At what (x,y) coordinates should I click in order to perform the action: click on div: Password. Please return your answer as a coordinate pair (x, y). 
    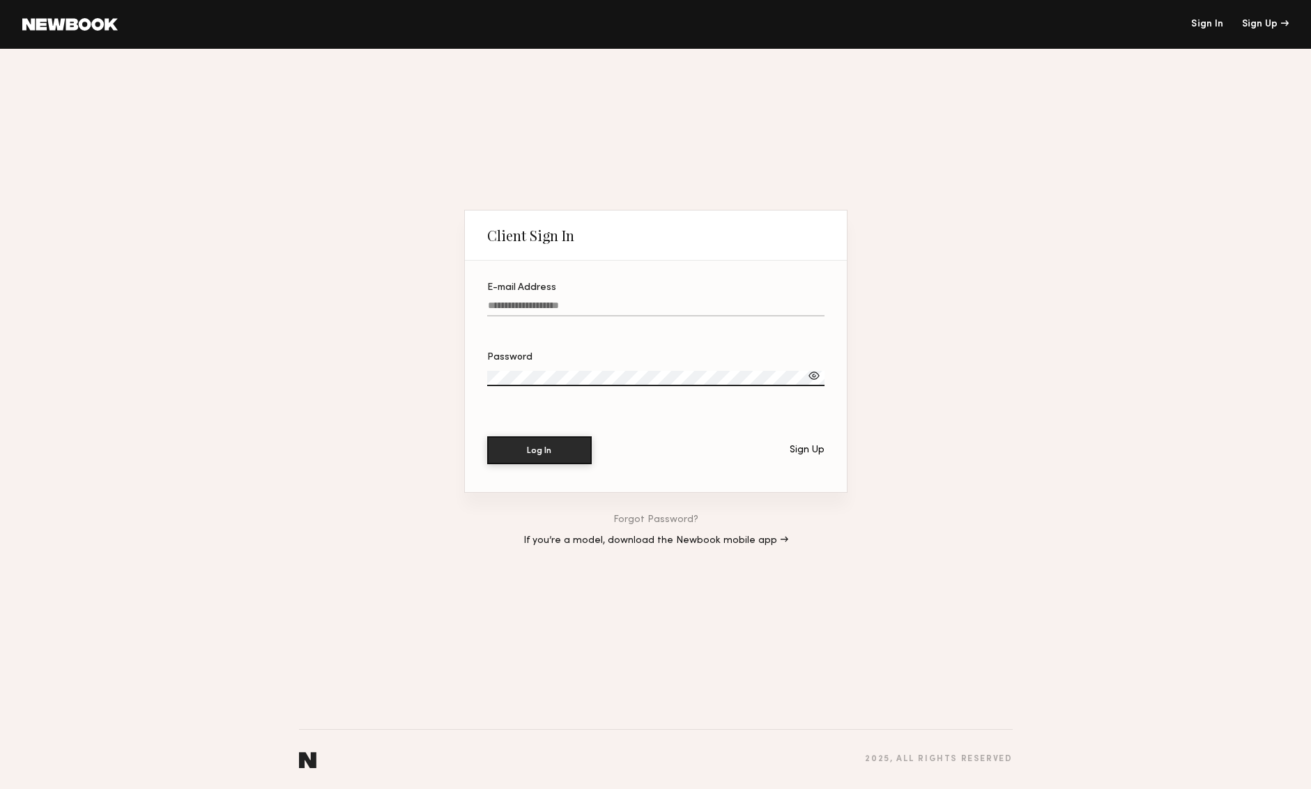
    Looking at the image, I should click on (656, 358).